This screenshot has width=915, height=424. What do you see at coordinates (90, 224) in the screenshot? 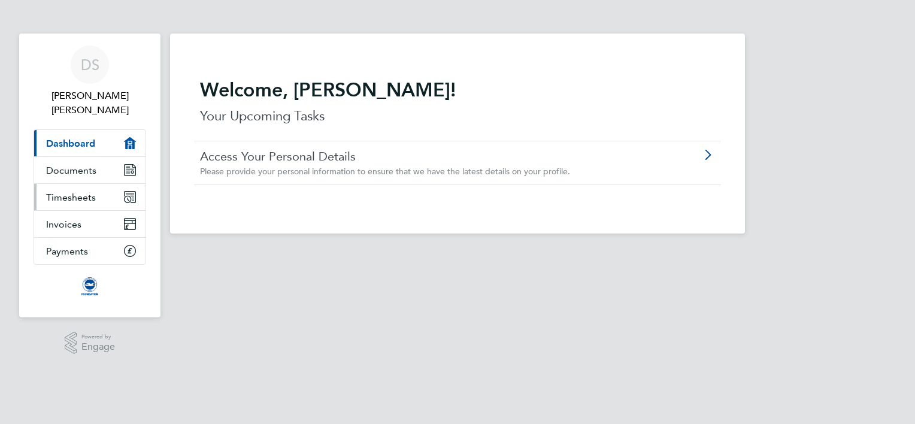
I see `a: Invoices` at bounding box center [90, 224].